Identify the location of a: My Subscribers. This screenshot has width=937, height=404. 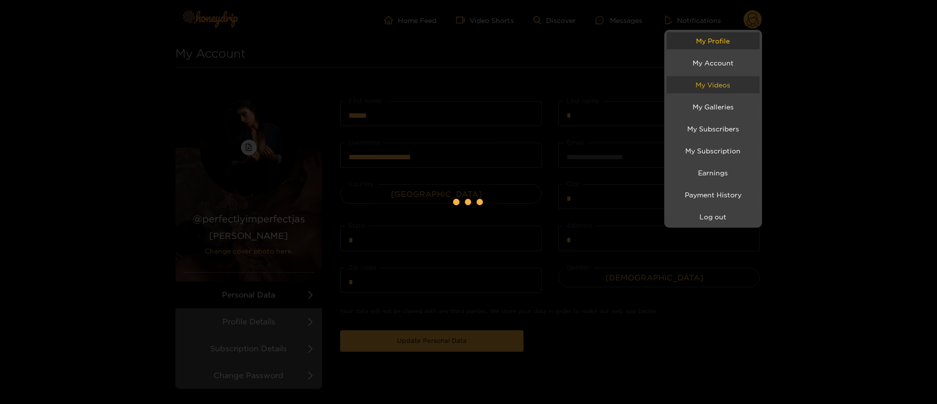
(713, 129).